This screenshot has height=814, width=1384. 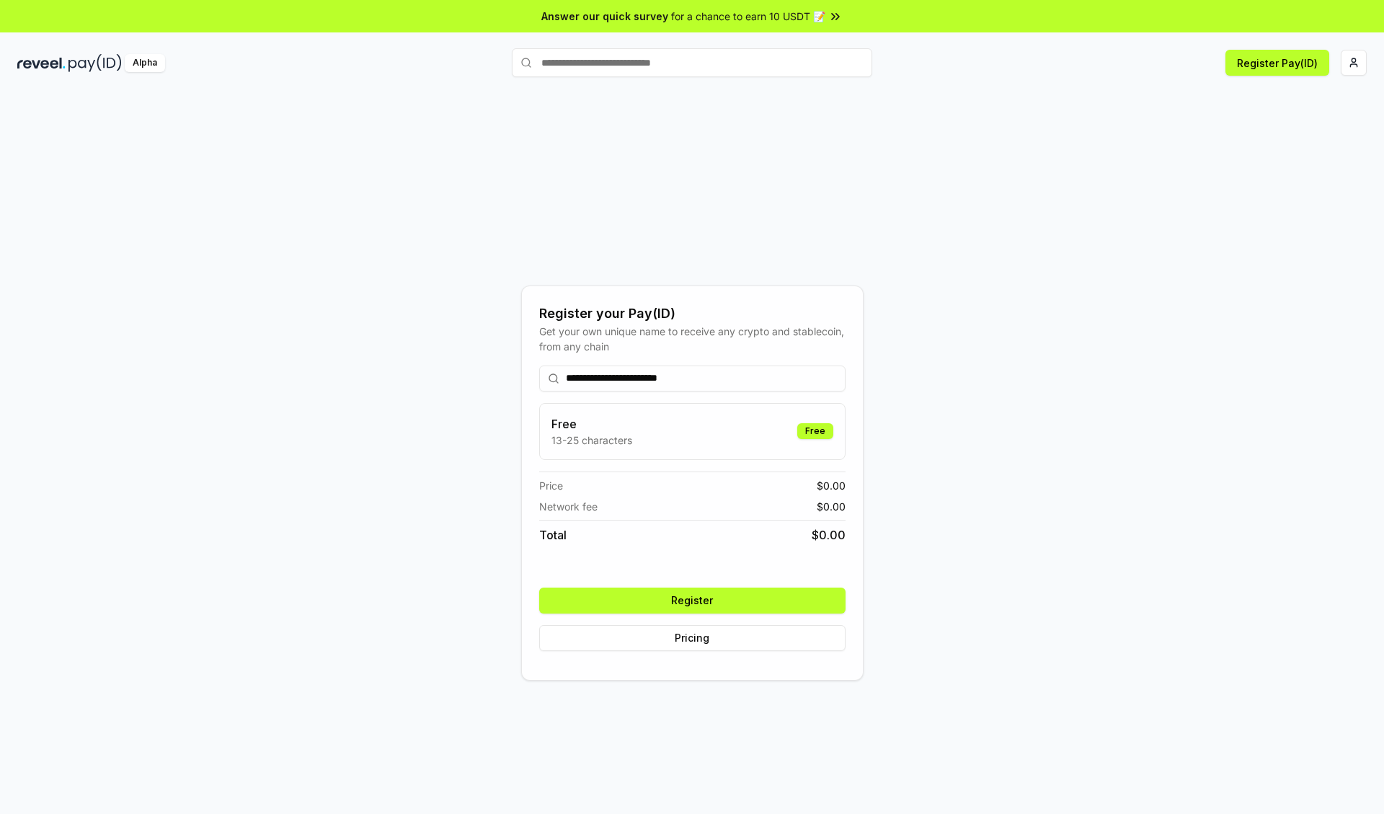 What do you see at coordinates (592, 424) in the screenshot?
I see `h3: Free` at bounding box center [592, 424].